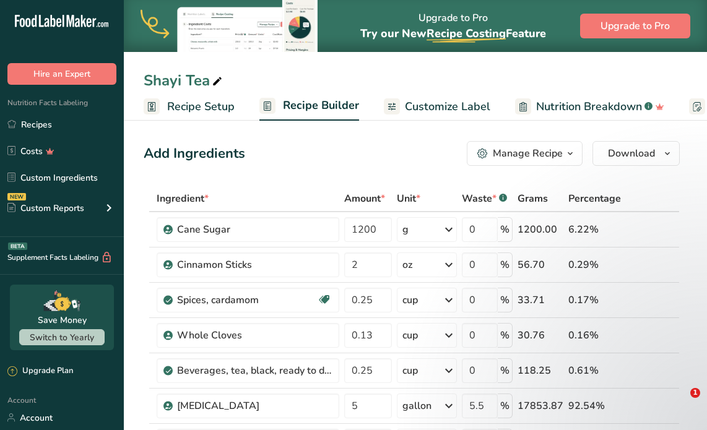 Image resolution: width=707 pixels, height=430 pixels. Describe the element at coordinates (62, 338) in the screenshot. I see `span: Switch to Yearly` at that location.